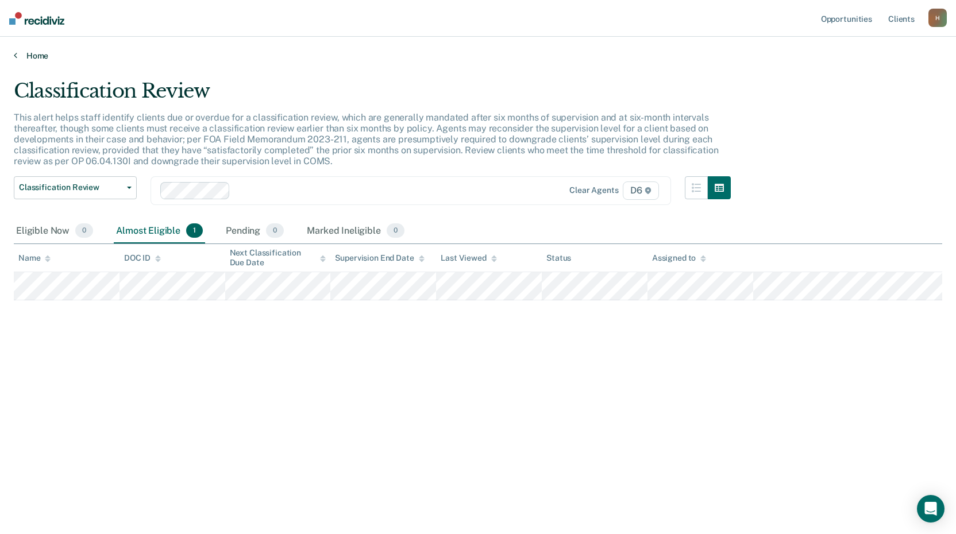 This screenshot has width=956, height=534. Describe the element at coordinates (142, 258) in the screenshot. I see `div: DOC ID` at that location.